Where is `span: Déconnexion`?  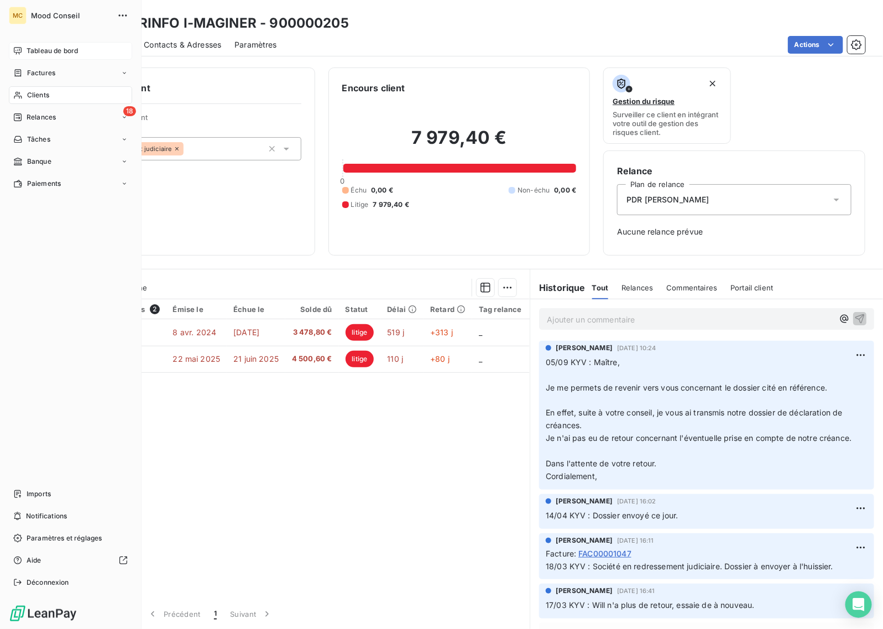 span: Déconnexion is located at coordinates (48, 582).